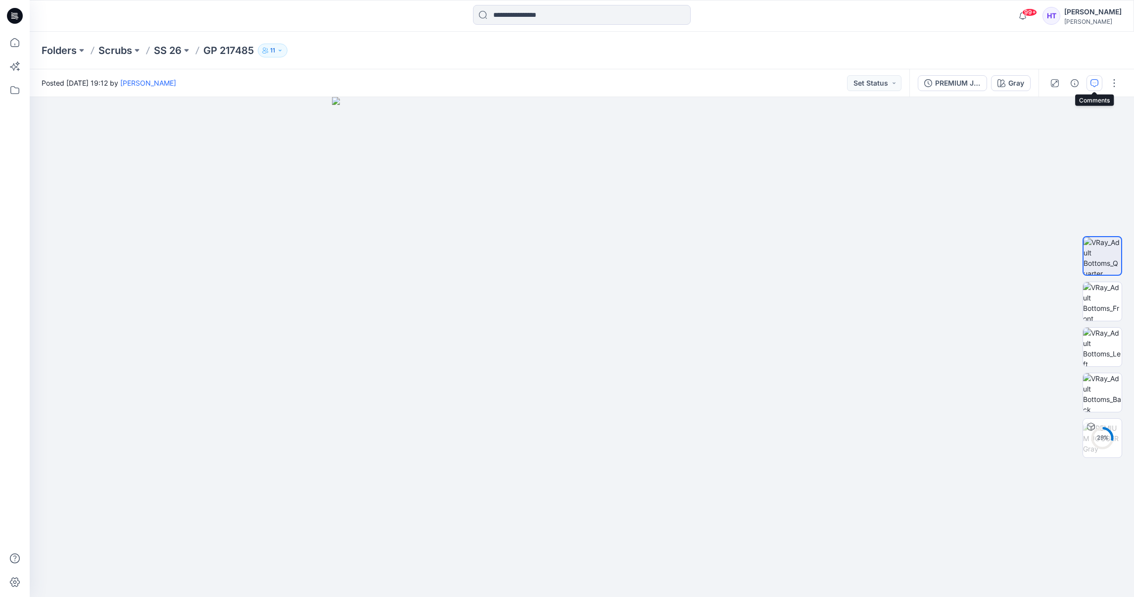 The height and width of the screenshot is (597, 1134). What do you see at coordinates (115, 50) in the screenshot?
I see `a: Scrubs` at bounding box center [115, 50].